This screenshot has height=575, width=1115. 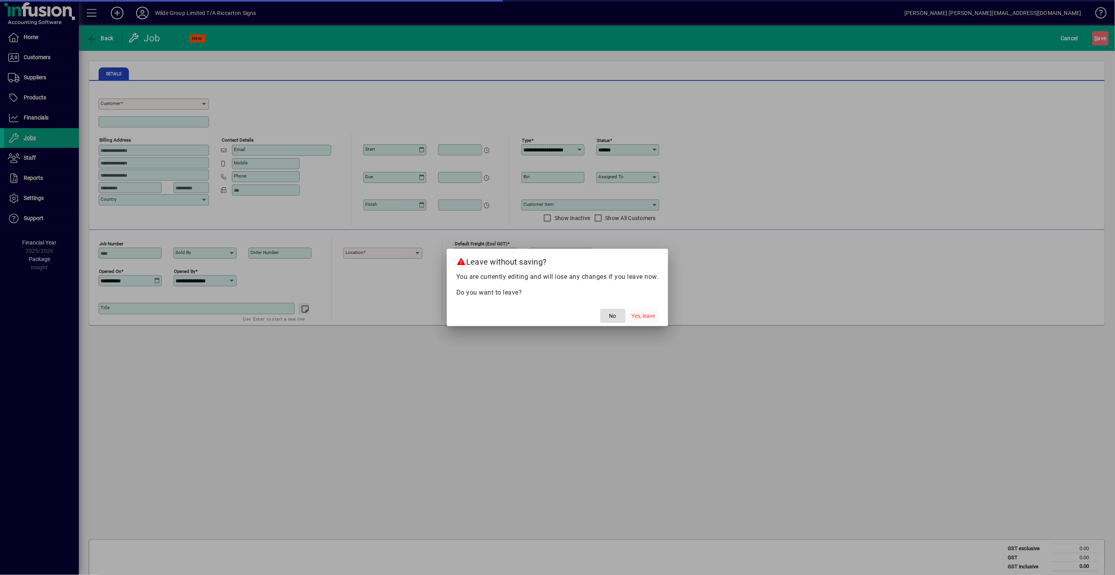 What do you see at coordinates (613, 316) in the screenshot?
I see `button: No` at bounding box center [613, 316].